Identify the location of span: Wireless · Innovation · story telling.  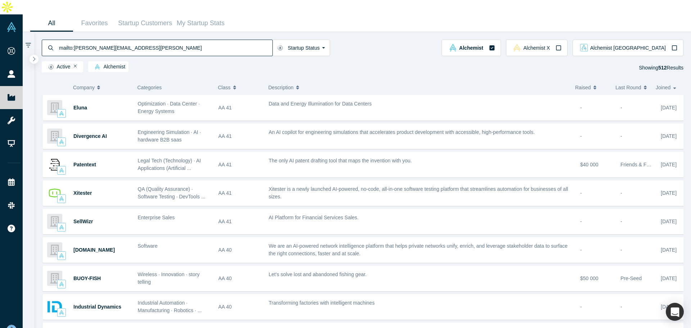
(169, 278).